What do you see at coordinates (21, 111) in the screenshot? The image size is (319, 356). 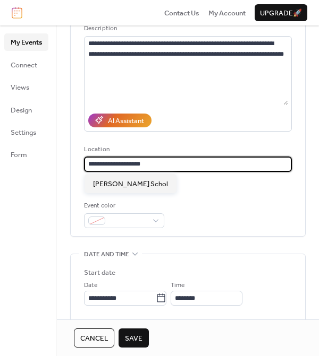 I see `span: Design` at bounding box center [21, 111].